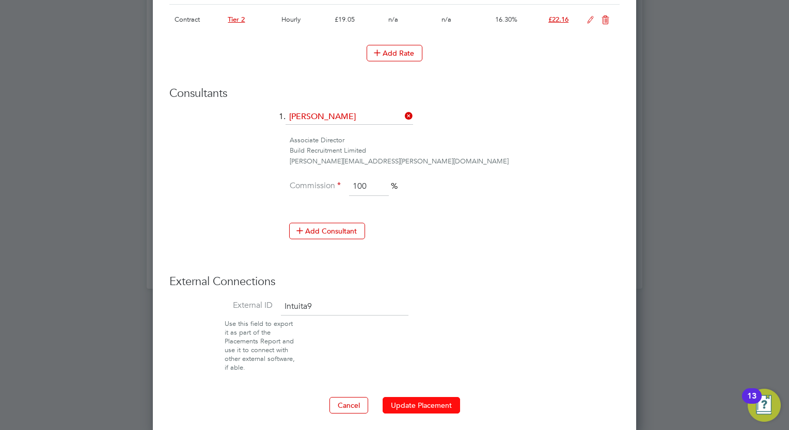  What do you see at coordinates (454, 140) in the screenshot?
I see `div: Associate Director` at bounding box center [454, 140].